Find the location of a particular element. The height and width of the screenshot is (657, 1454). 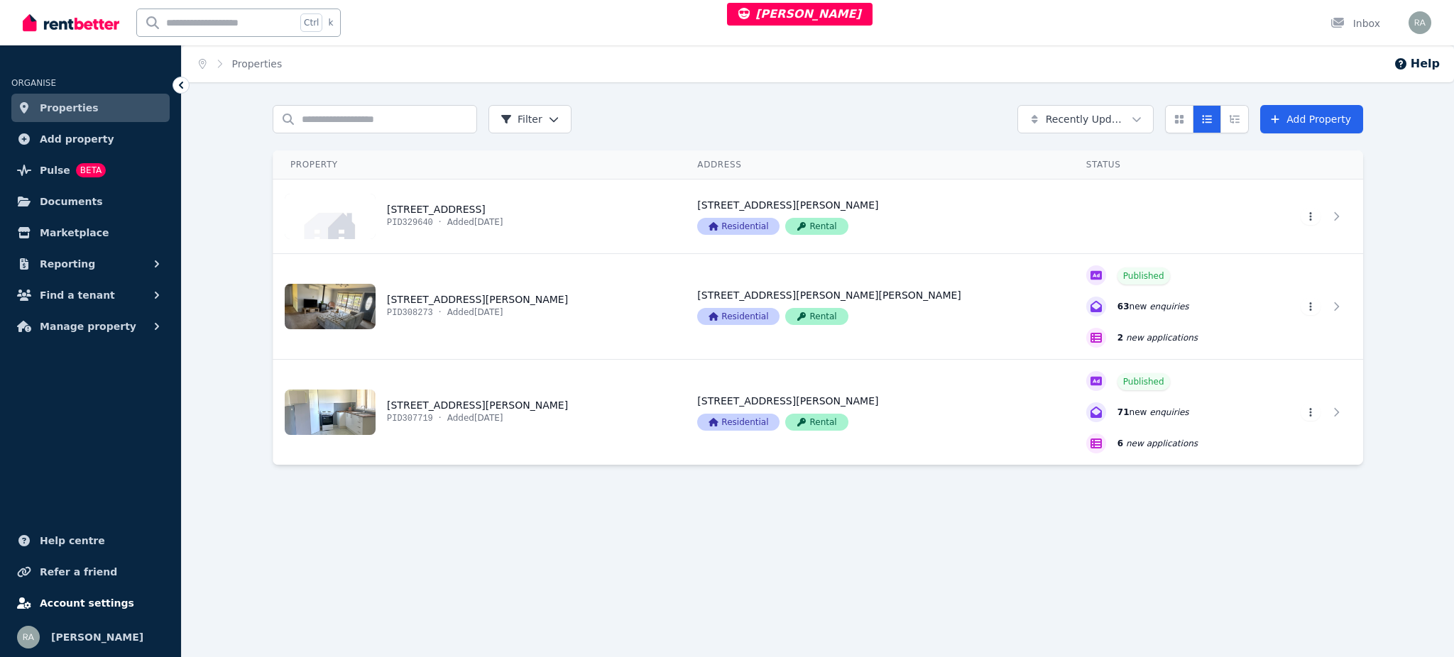

a: Help centre is located at coordinates (90, 541).